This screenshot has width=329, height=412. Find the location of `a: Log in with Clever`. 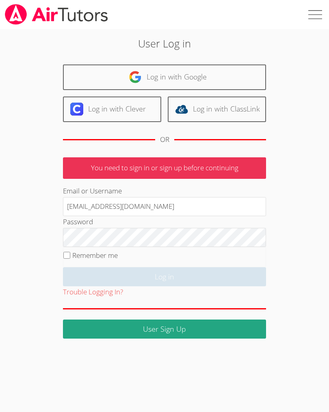

a: Log in with Clever is located at coordinates (112, 109).